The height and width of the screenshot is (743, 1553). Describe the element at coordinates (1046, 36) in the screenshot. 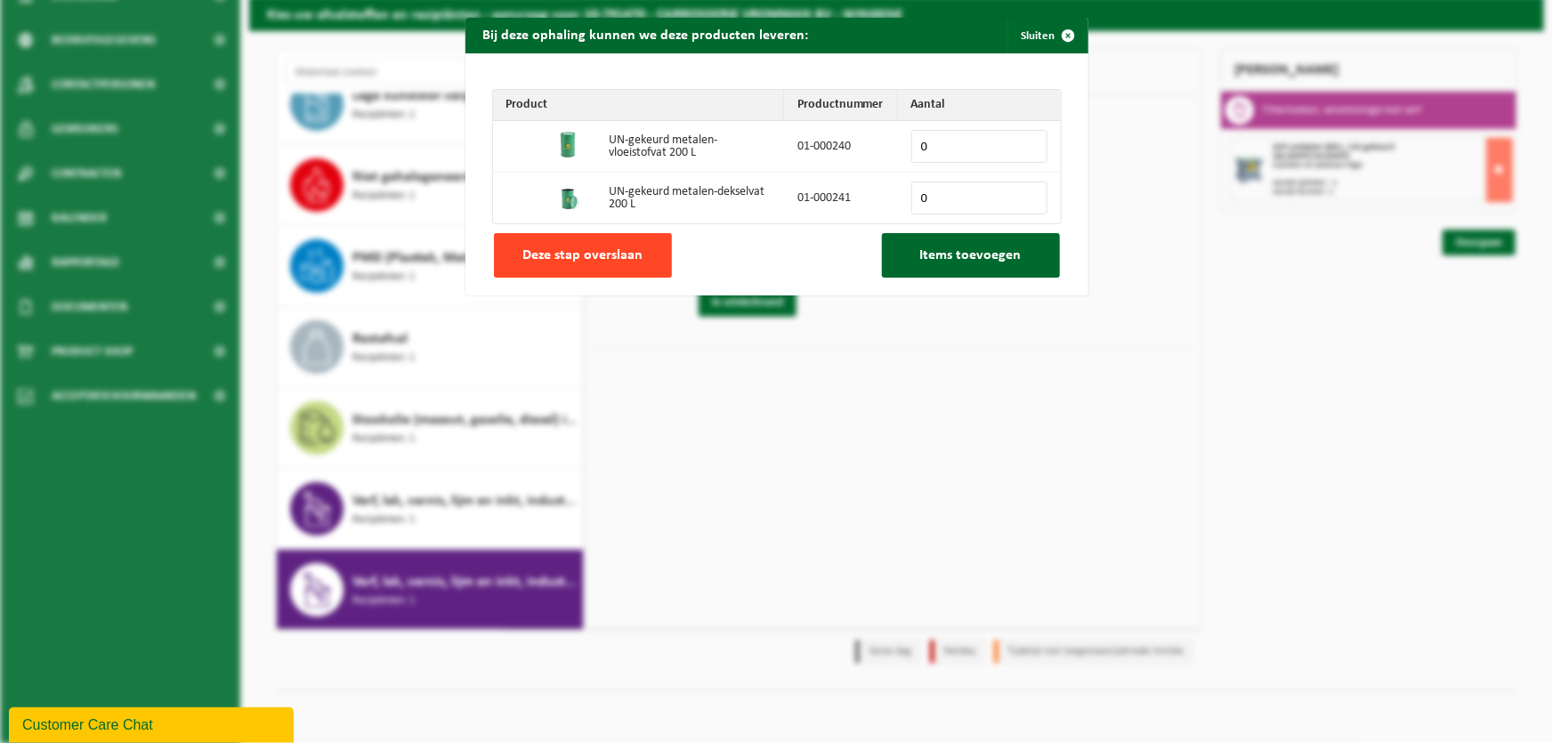

I see `button: Sluiten` at that location.